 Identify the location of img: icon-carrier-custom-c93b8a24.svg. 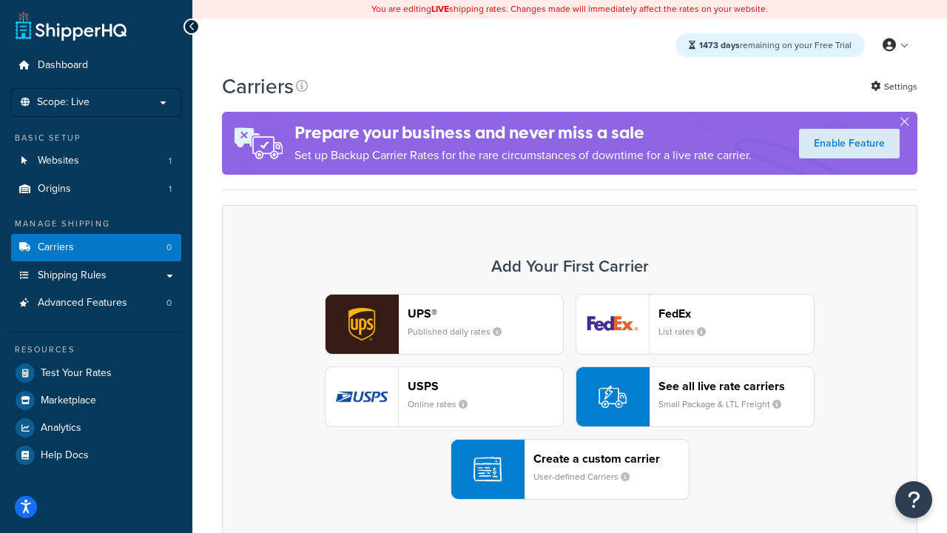
(488, 469).